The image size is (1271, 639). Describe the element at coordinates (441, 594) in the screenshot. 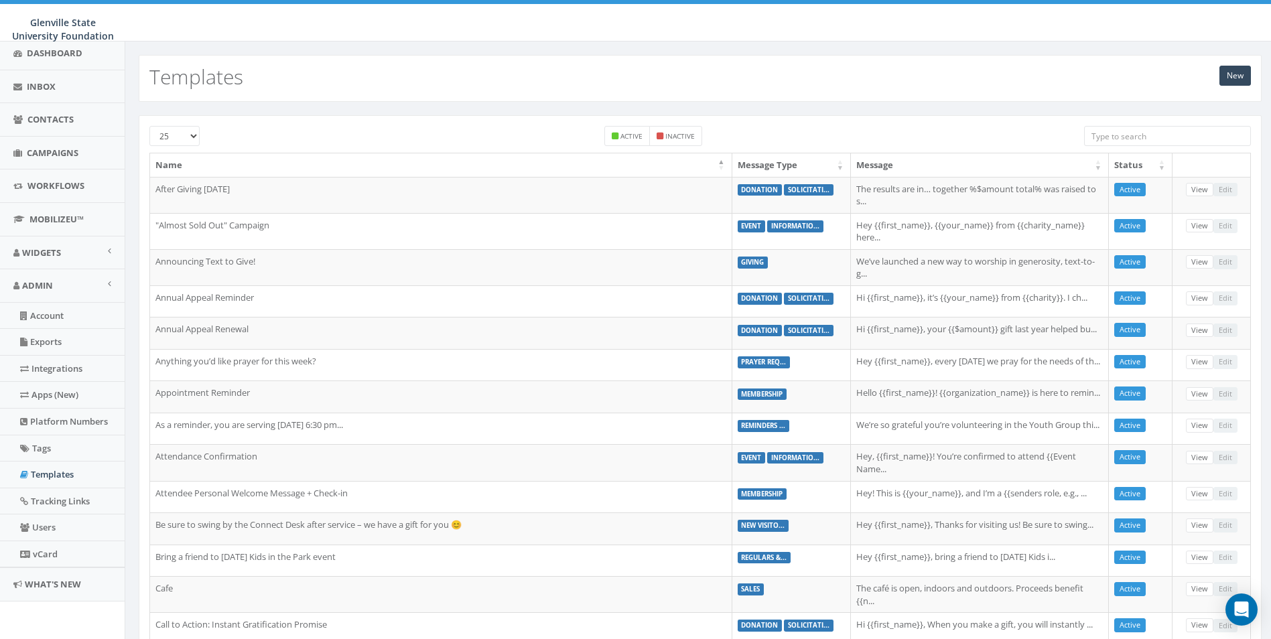

I see `td: Cafe` at that location.